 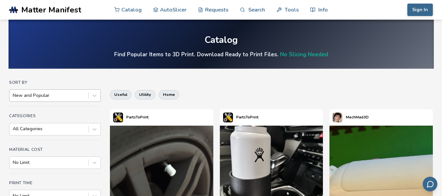 I want to click on h4: Sort By, so click(x=55, y=83).